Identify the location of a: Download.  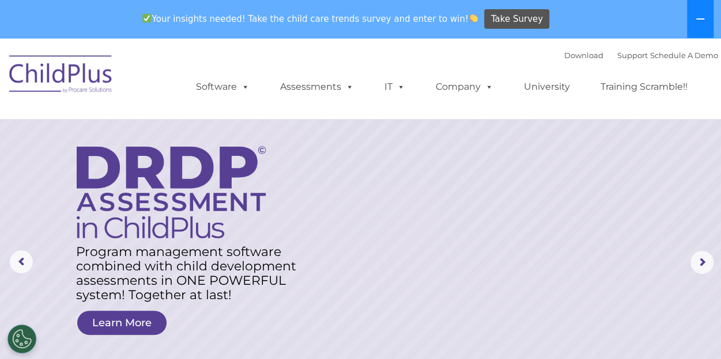
(584, 55).